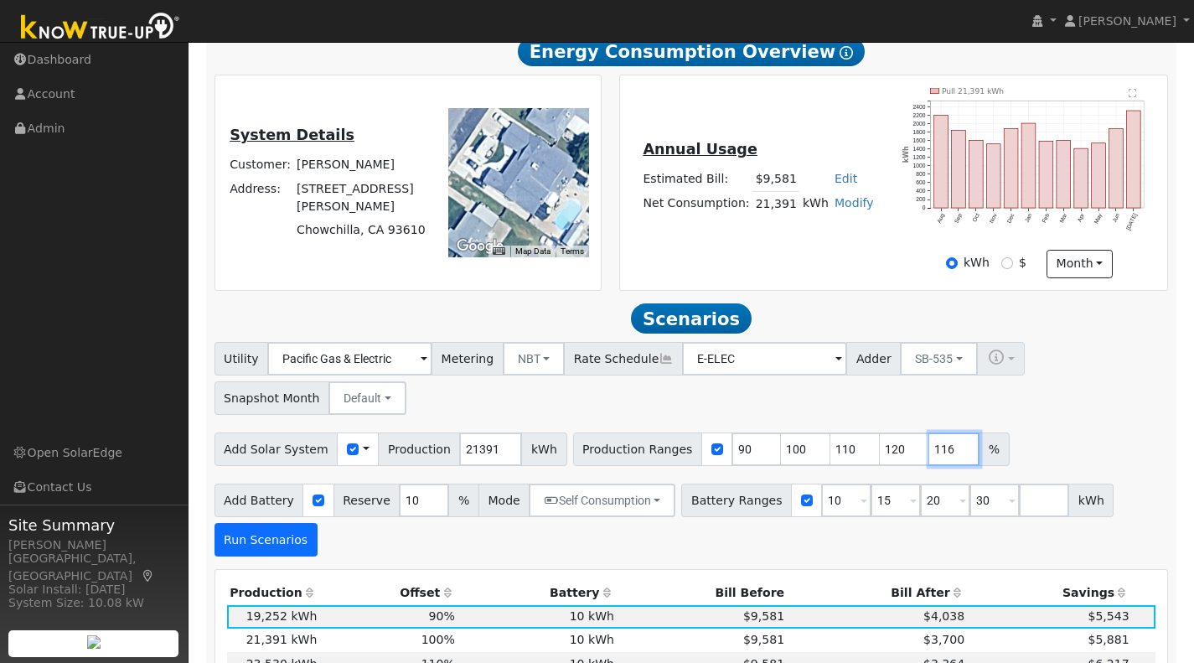 This screenshot has width=1194, height=663. Describe the element at coordinates (272, 398) in the screenshot. I see `span: Snapshot Month` at that location.